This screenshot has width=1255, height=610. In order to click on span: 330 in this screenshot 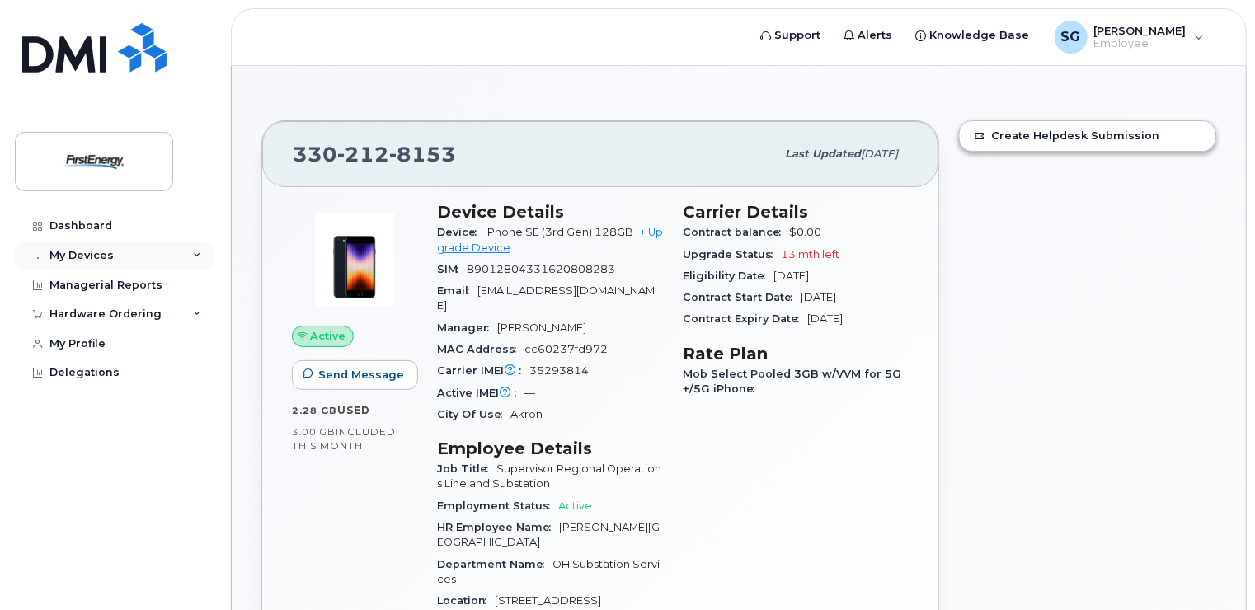, I will do `click(374, 154)`.